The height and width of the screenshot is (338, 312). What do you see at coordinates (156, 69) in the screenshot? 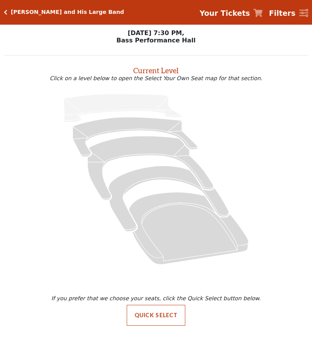
I see `h2: Current Level` at bounding box center [156, 69].